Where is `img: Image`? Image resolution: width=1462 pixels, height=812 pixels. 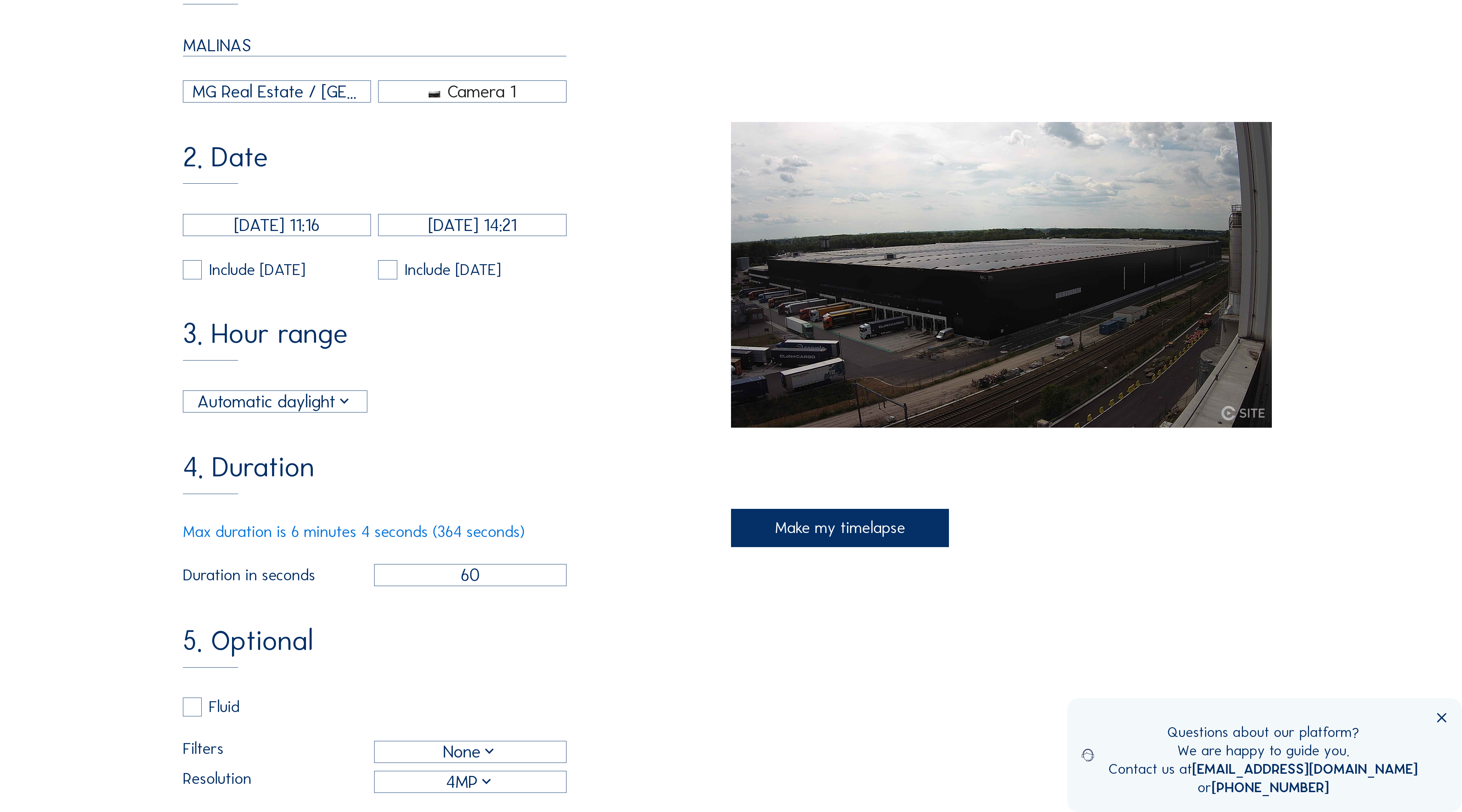 img: Image is located at coordinates (1001, 275).